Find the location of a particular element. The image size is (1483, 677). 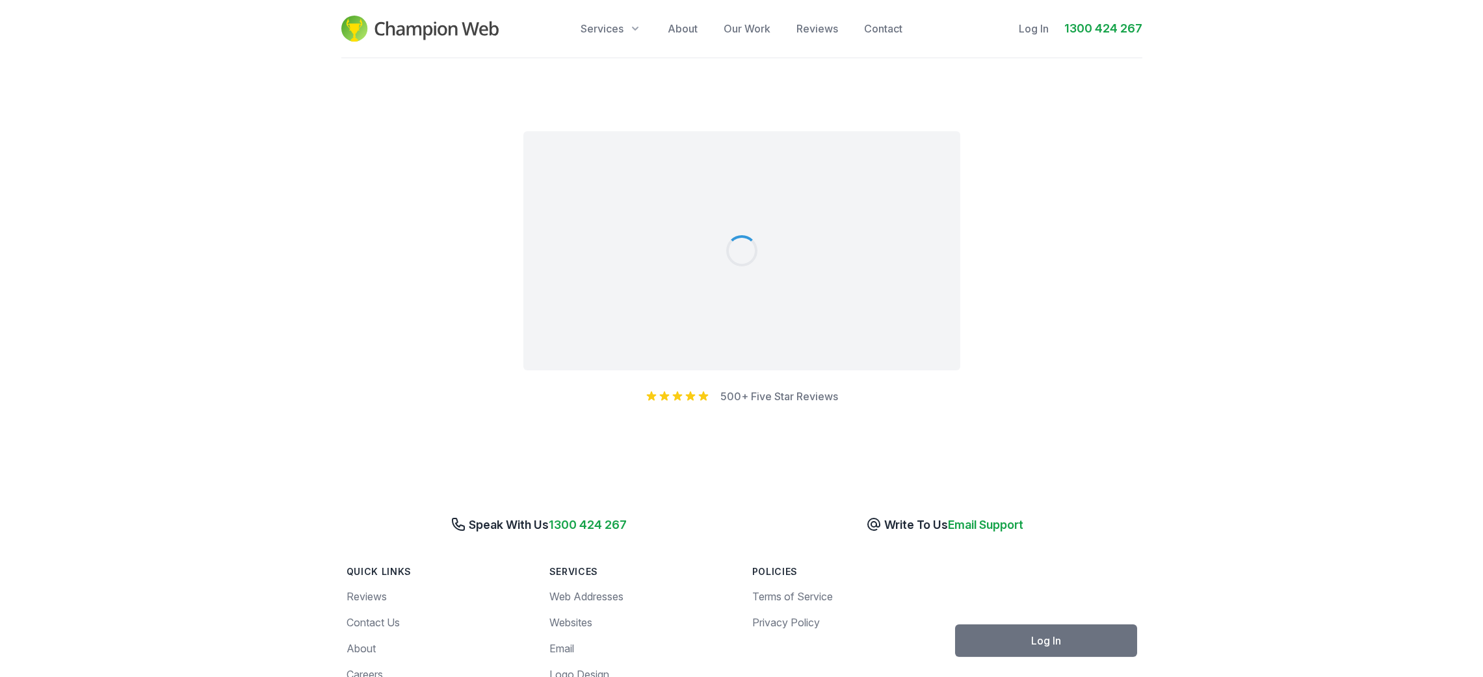

h3: Services is located at coordinates (640, 572).